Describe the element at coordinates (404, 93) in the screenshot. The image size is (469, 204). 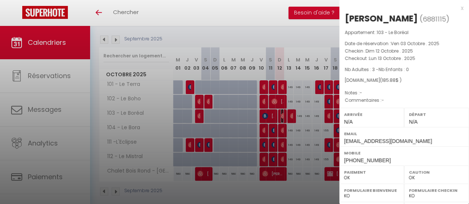
I see `p: Notes :` at that location.